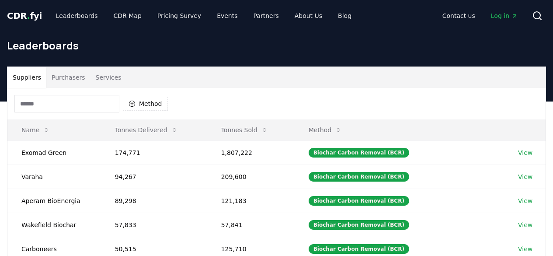 The width and height of the screenshot is (553, 256). I want to click on button: Services, so click(108, 77).